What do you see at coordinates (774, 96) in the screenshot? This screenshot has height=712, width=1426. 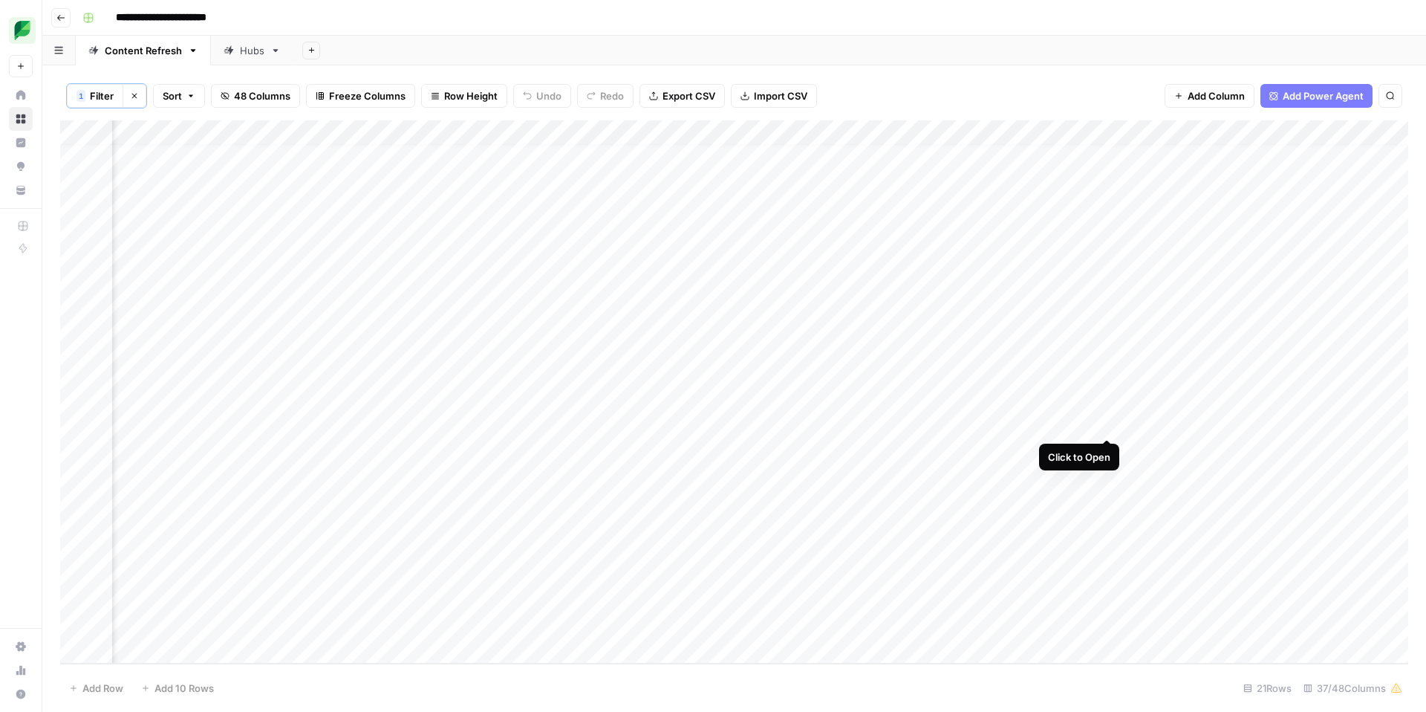 I see `button: Import CSV` at bounding box center [774, 96].